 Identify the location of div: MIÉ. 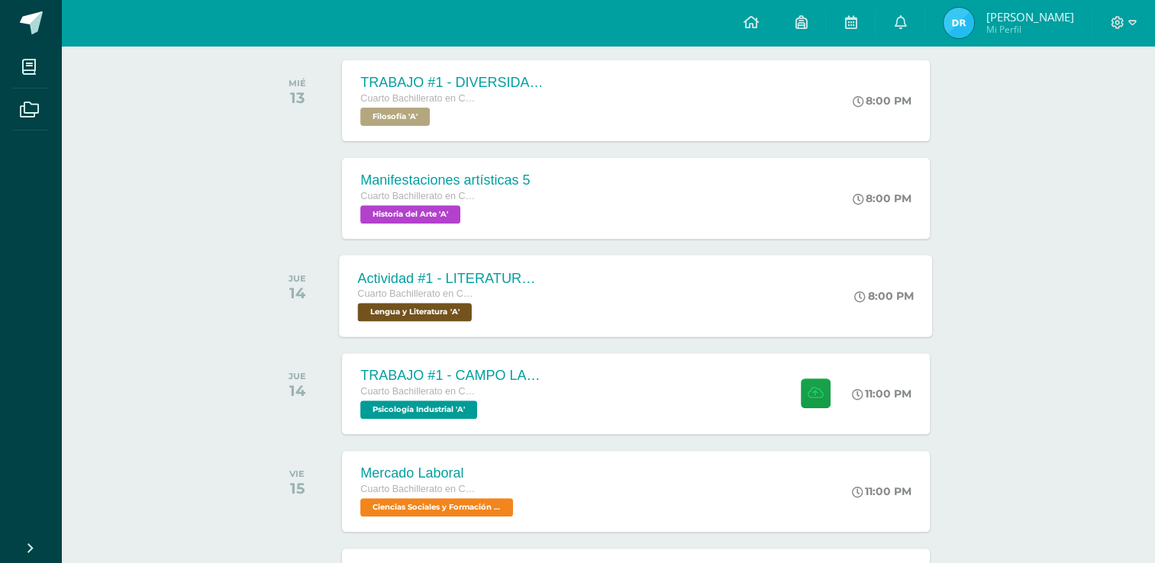
(297, 83).